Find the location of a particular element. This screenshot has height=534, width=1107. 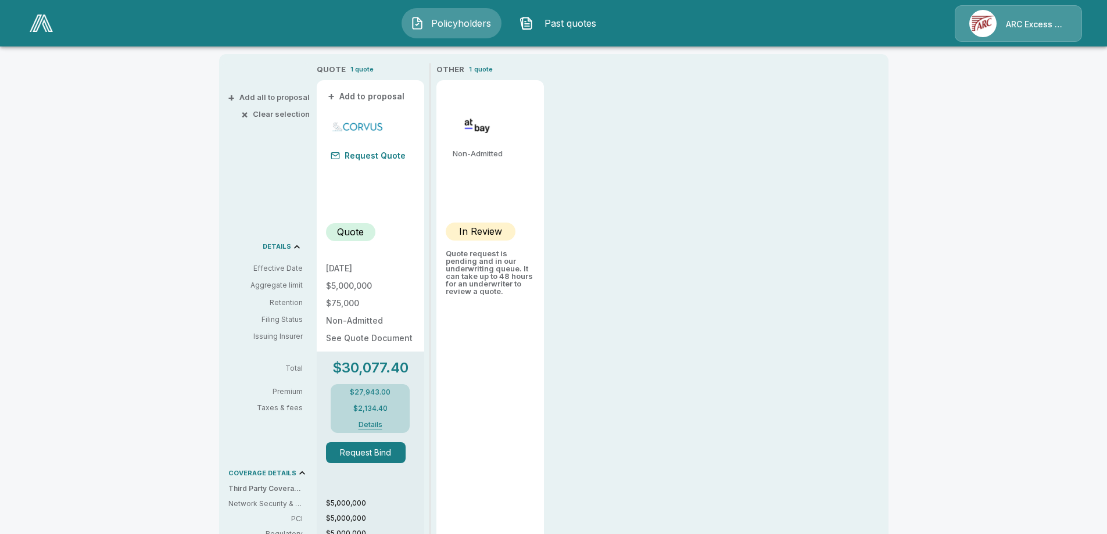

p: $27,943.00 is located at coordinates (370, 392).